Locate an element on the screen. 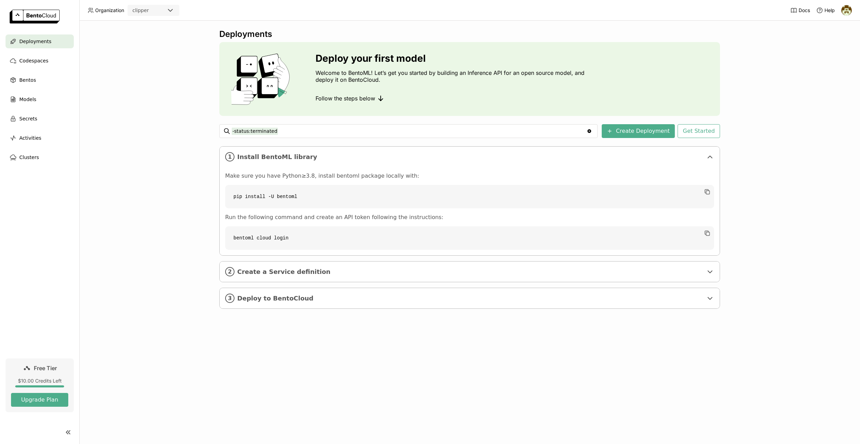 The height and width of the screenshot is (444, 860). a: Free Tier$10.00 Credits LeftUpgrade Plan is located at coordinates (40, 385).